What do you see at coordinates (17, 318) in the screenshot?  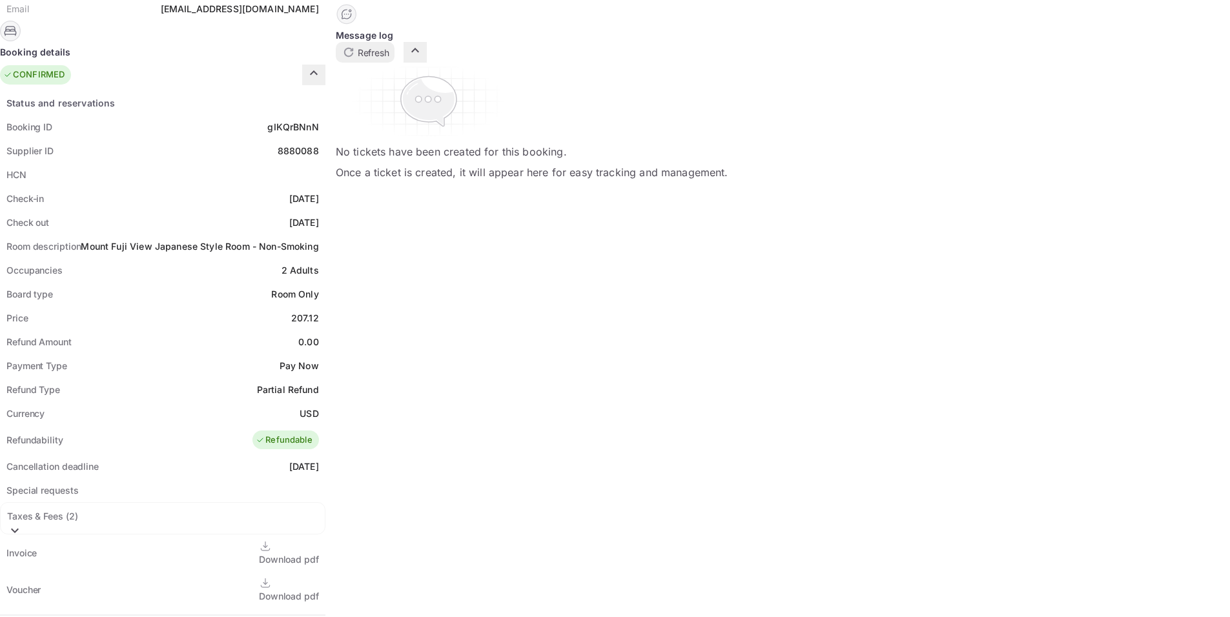 I see `div: Price` at bounding box center [17, 318].